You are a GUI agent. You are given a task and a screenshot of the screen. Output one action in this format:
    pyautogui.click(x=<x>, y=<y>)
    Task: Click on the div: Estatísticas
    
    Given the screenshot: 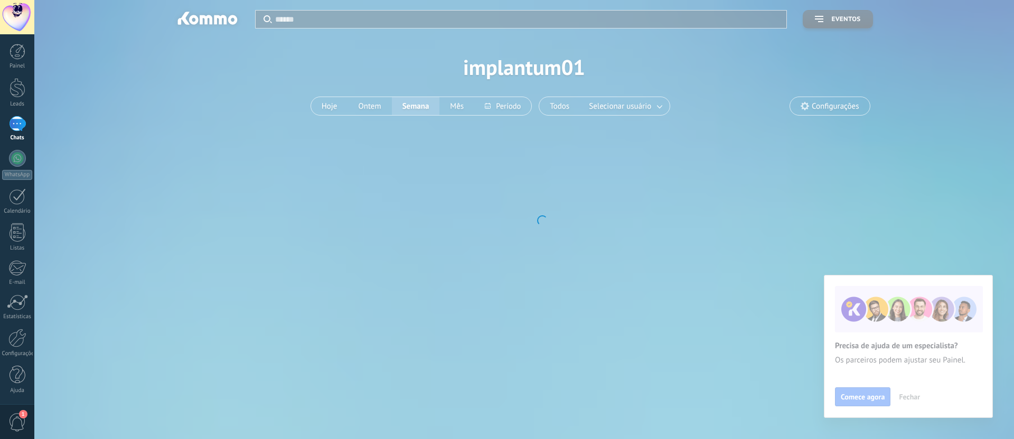 What is the action you would take?
    pyautogui.click(x=17, y=317)
    